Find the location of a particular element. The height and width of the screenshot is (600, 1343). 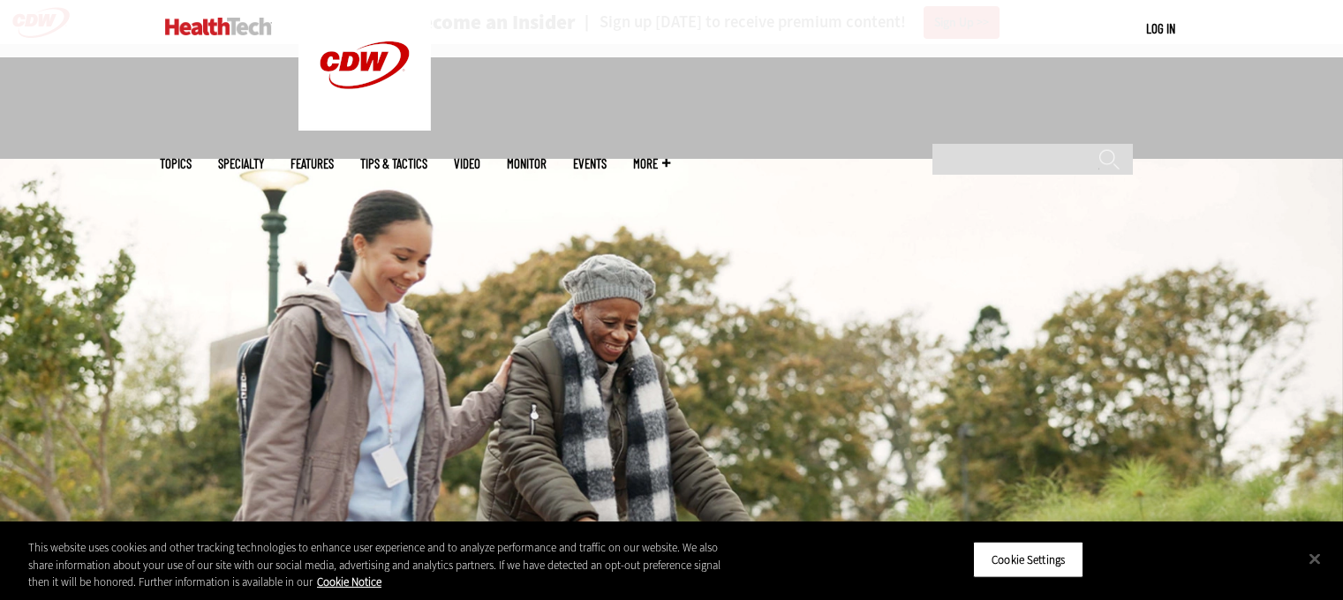

a: MonITor is located at coordinates (526, 163).